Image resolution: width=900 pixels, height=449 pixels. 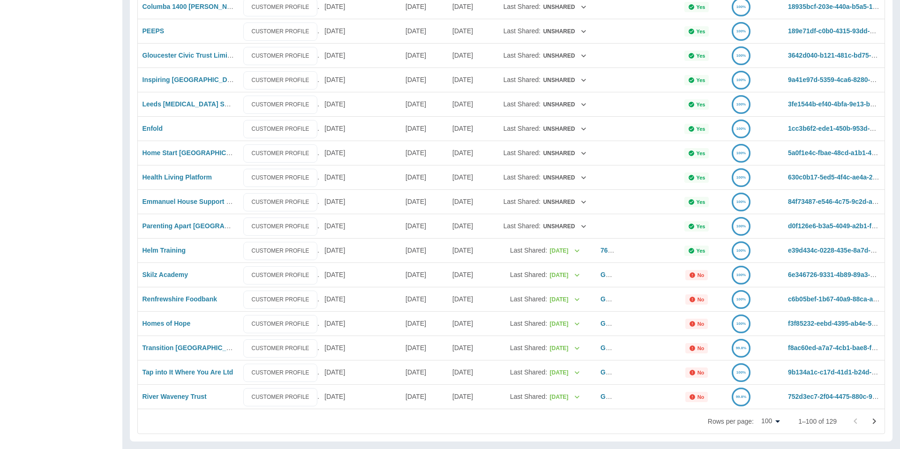 What do you see at coordinates (190, 55) in the screenshot?
I see `a: Gloucester Civic Trust Limited` at bounding box center [190, 55].